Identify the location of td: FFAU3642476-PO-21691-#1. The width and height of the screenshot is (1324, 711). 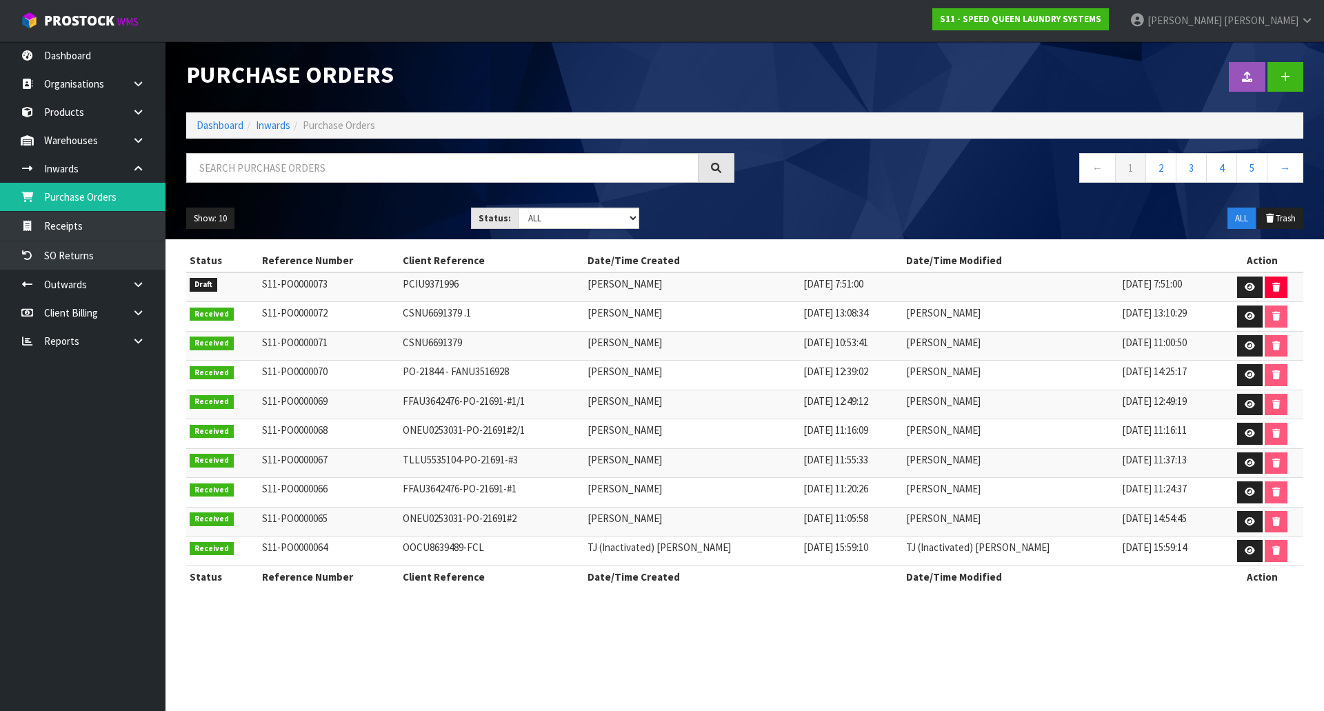
(492, 492).